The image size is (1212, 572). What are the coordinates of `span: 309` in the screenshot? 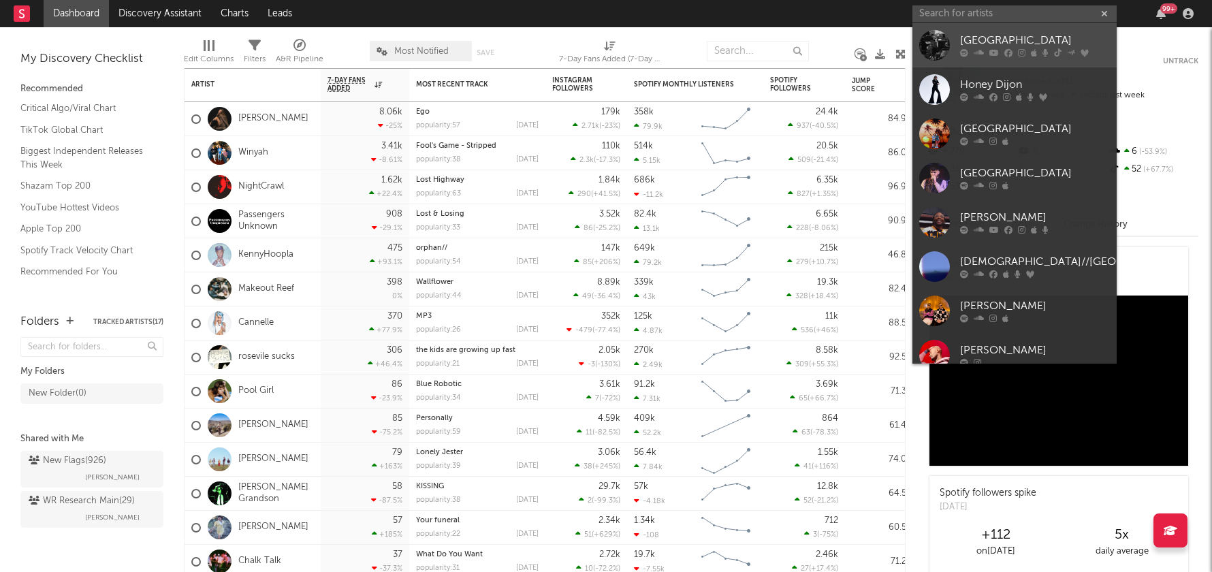 It's located at (802, 364).